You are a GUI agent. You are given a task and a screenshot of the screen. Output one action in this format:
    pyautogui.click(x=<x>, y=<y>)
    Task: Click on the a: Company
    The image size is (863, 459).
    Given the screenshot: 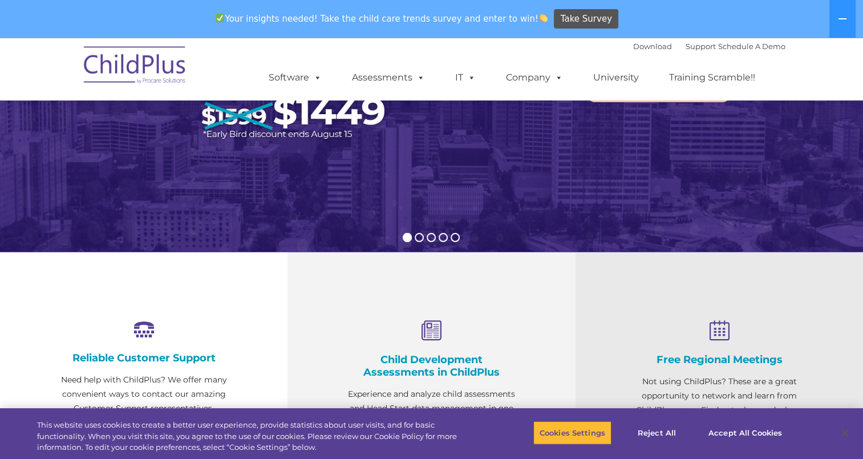 What is the action you would take?
    pyautogui.click(x=535, y=78)
    